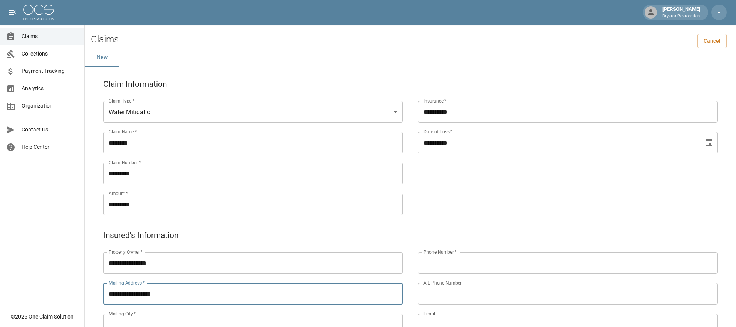  What do you see at coordinates (42, 317) in the screenshot?
I see `div: © 2025 One Claim Solution` at bounding box center [42, 317].